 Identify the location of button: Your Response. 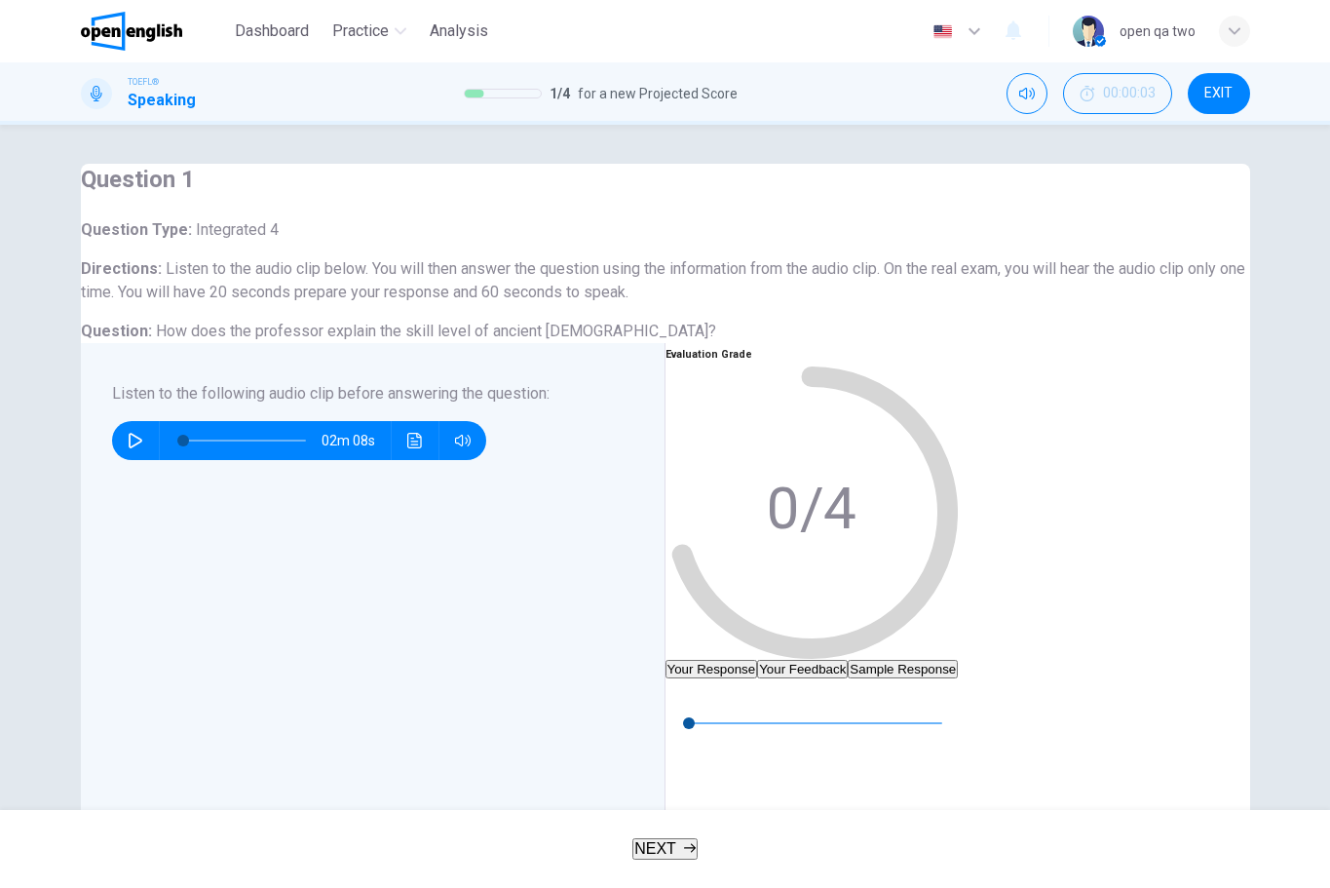
(711, 668).